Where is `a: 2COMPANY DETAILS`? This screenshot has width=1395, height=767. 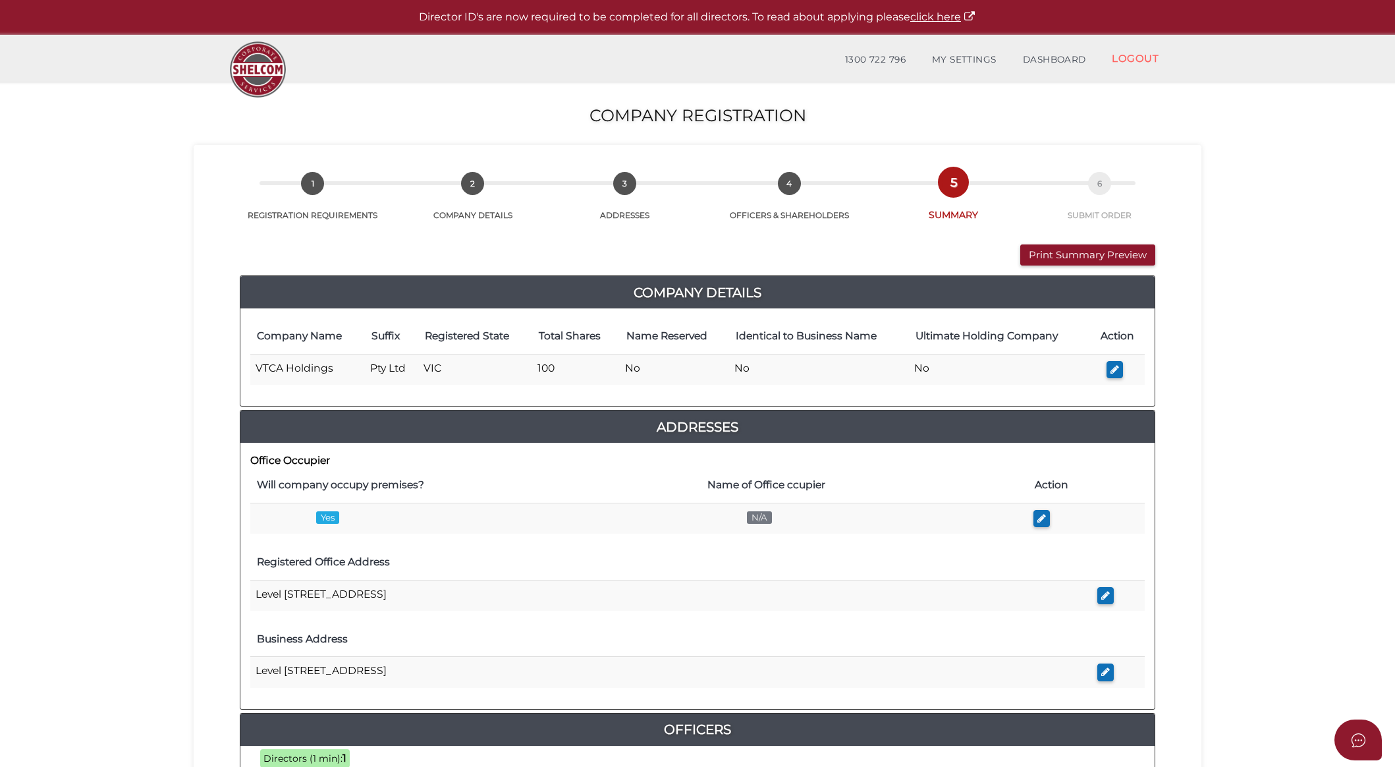
a: 2COMPANY DETAILS is located at coordinates (472, 204).